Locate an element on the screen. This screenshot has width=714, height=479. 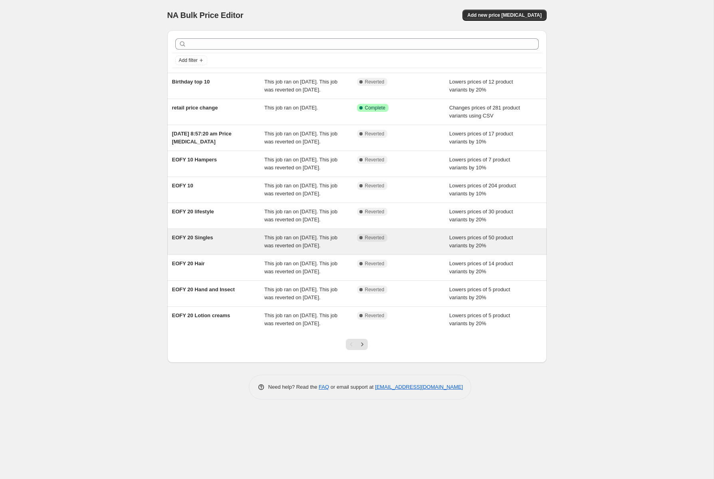
a: FAQ is located at coordinates (324, 387).